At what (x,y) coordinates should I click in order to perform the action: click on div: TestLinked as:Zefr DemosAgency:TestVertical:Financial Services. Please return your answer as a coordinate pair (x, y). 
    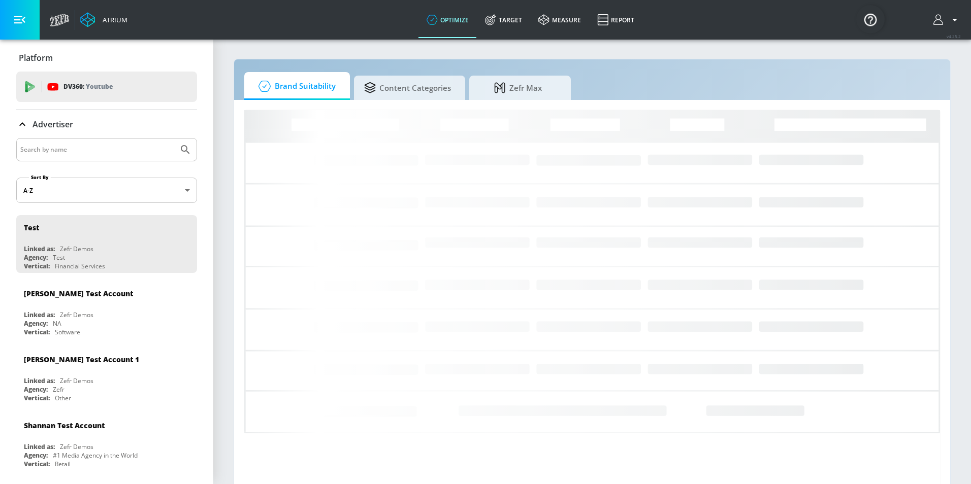
    Looking at the image, I should click on (107, 244).